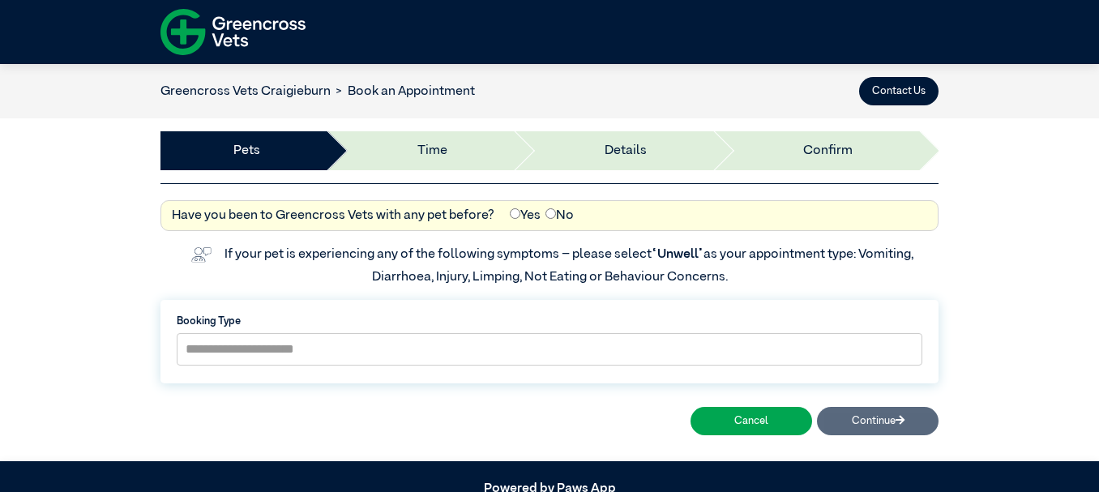 This screenshot has height=492, width=1099. Describe the element at coordinates (201, 254) in the screenshot. I see `img: vet` at that location.